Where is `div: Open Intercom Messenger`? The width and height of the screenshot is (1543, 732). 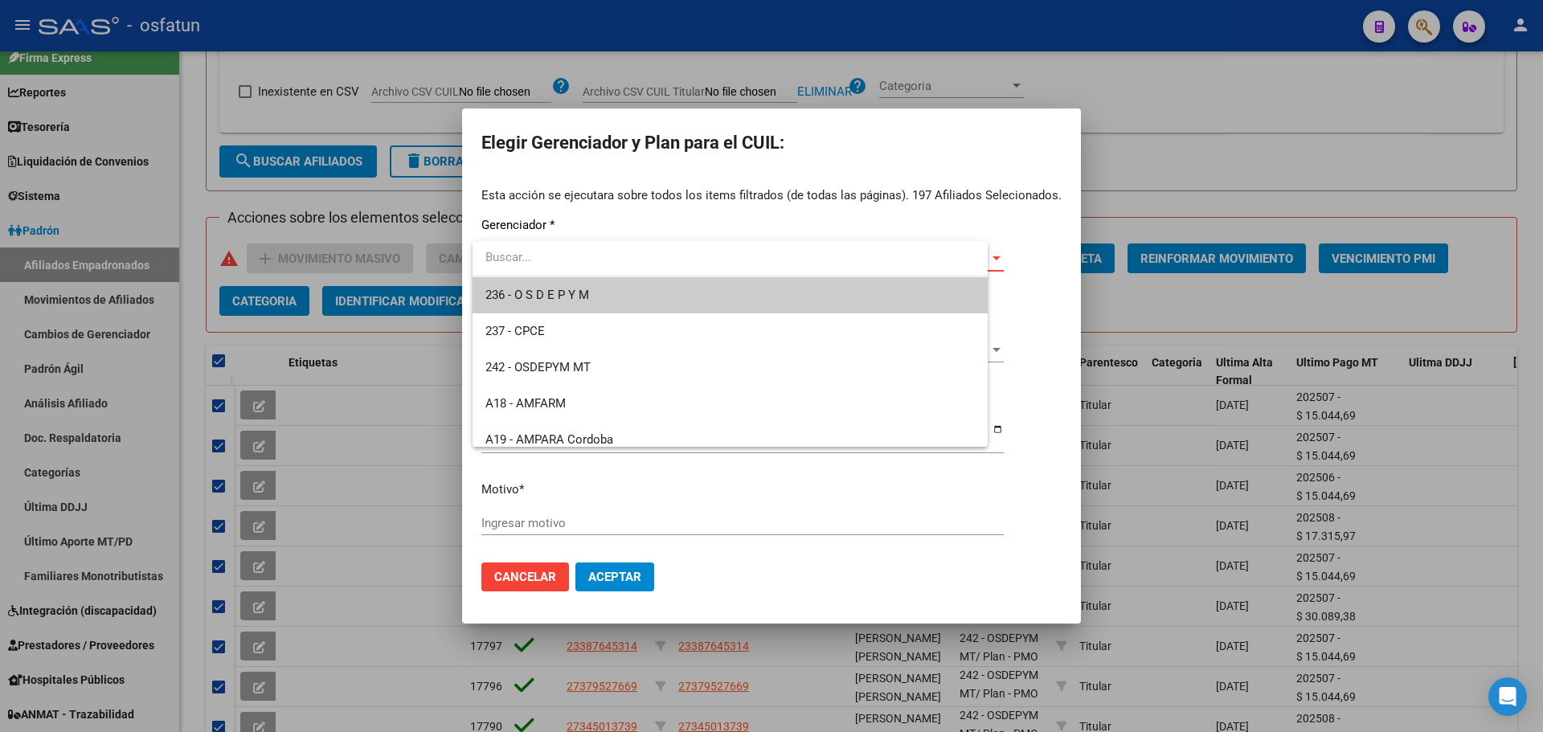
div: Open Intercom Messenger is located at coordinates (1508, 697).